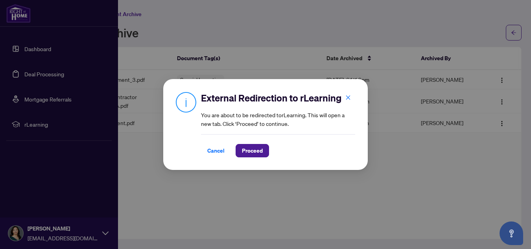 The height and width of the screenshot is (249, 531). What do you see at coordinates (278, 98) in the screenshot?
I see `h2: External Redirection to rLearning` at bounding box center [278, 98].